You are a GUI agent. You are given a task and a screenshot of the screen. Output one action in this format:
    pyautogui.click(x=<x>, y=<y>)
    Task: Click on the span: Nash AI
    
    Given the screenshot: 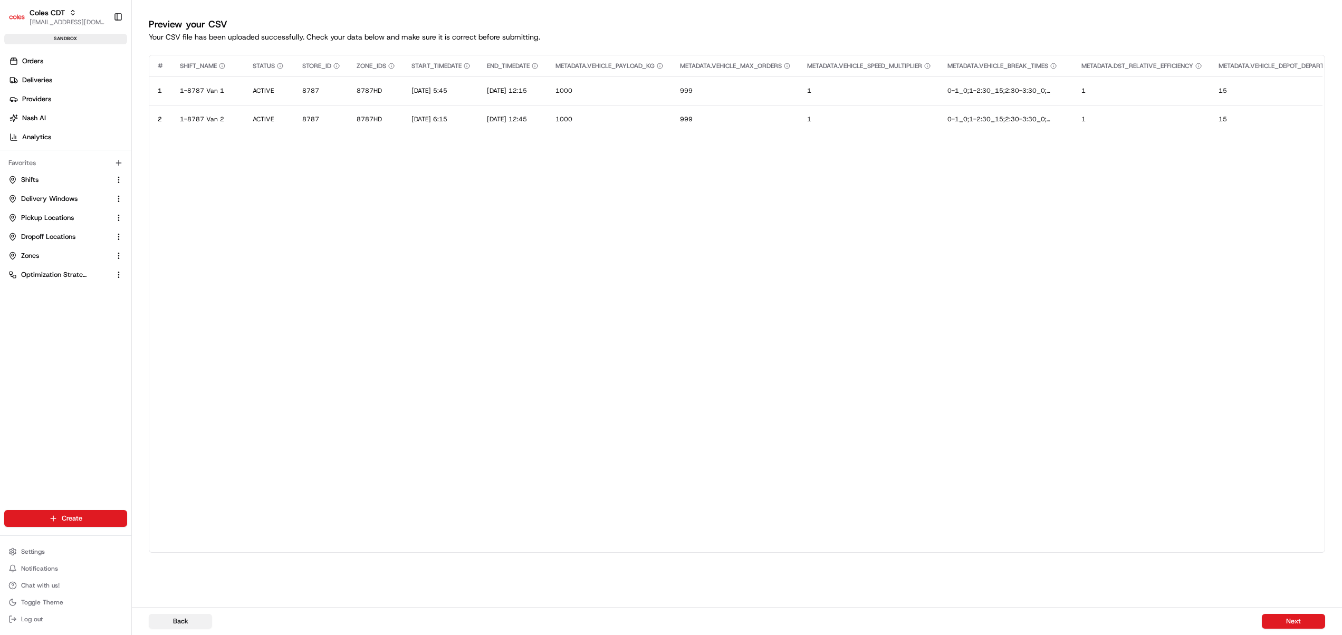 What is the action you would take?
    pyautogui.click(x=34, y=118)
    